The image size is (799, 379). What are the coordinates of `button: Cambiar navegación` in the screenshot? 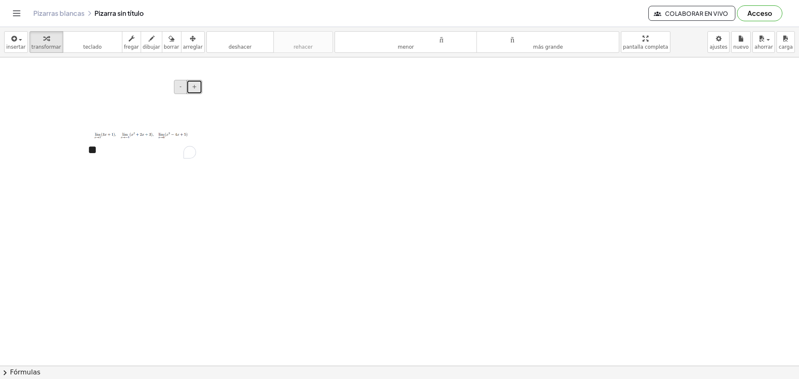 It's located at (17, 13).